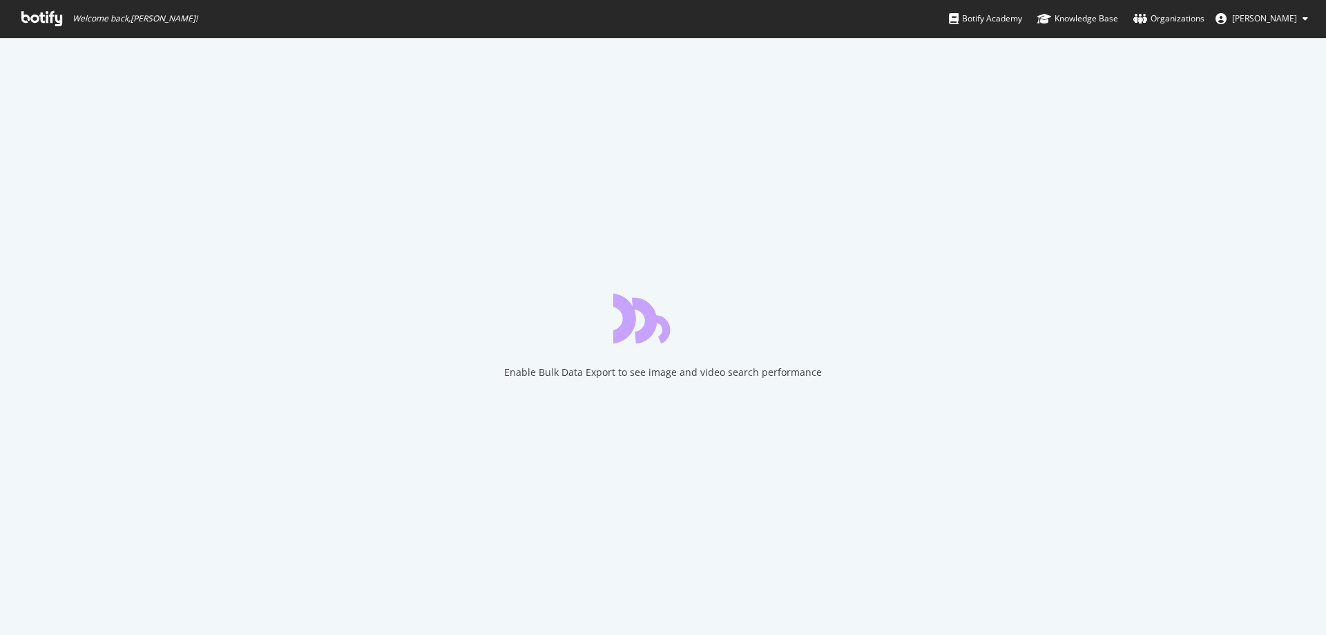  I want to click on div: Knowledge Base, so click(1077, 19).